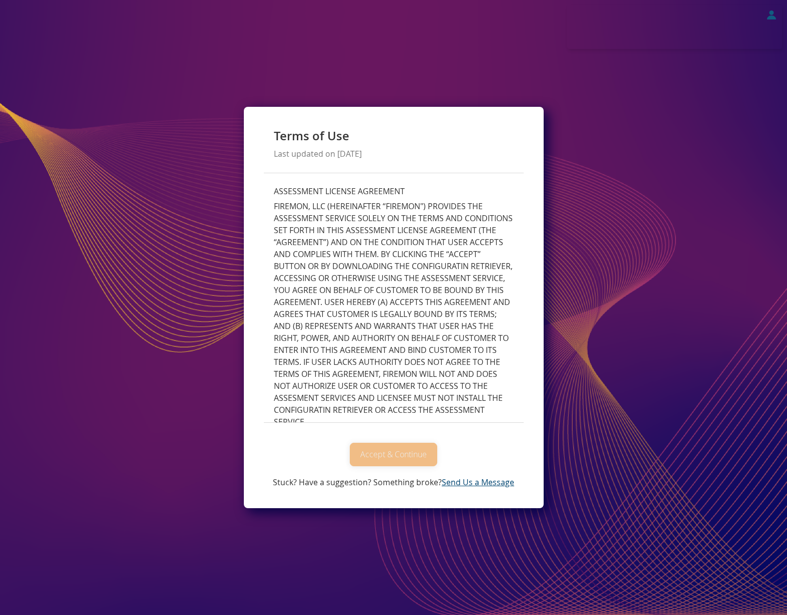 The height and width of the screenshot is (615, 787). Describe the element at coordinates (394, 136) in the screenshot. I see `h1: Terms of Use` at that location.